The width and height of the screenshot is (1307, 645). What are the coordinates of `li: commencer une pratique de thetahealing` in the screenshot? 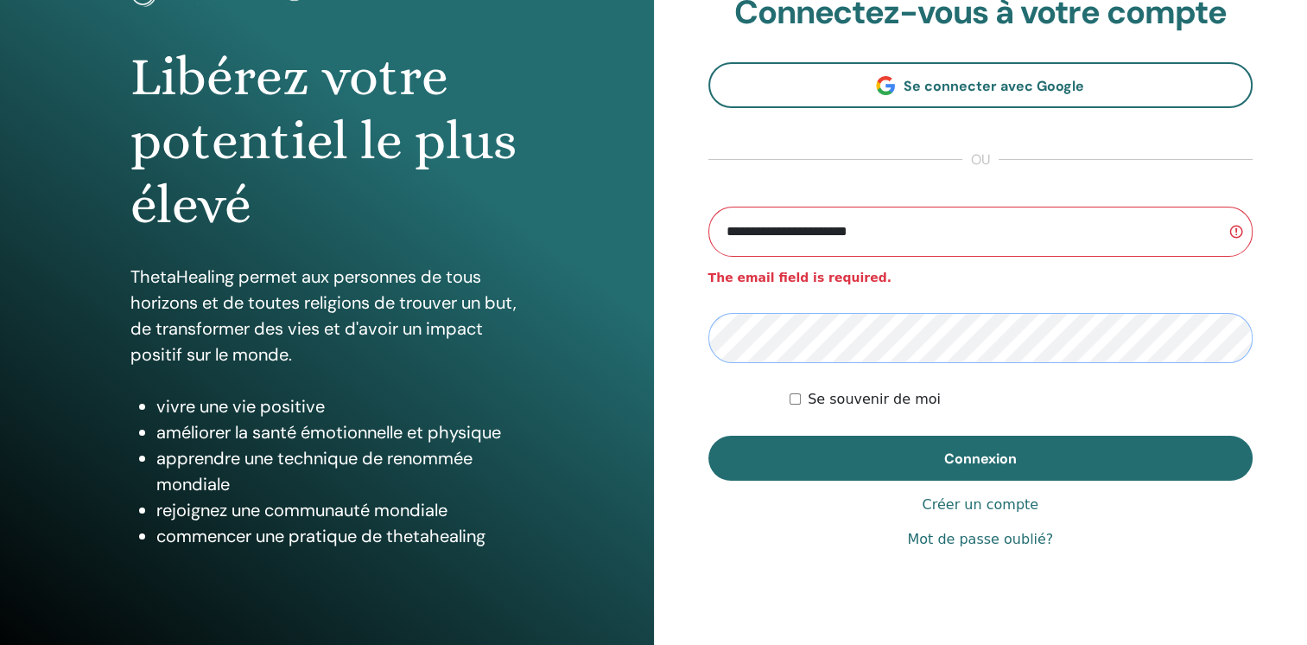 It's located at (340, 536).